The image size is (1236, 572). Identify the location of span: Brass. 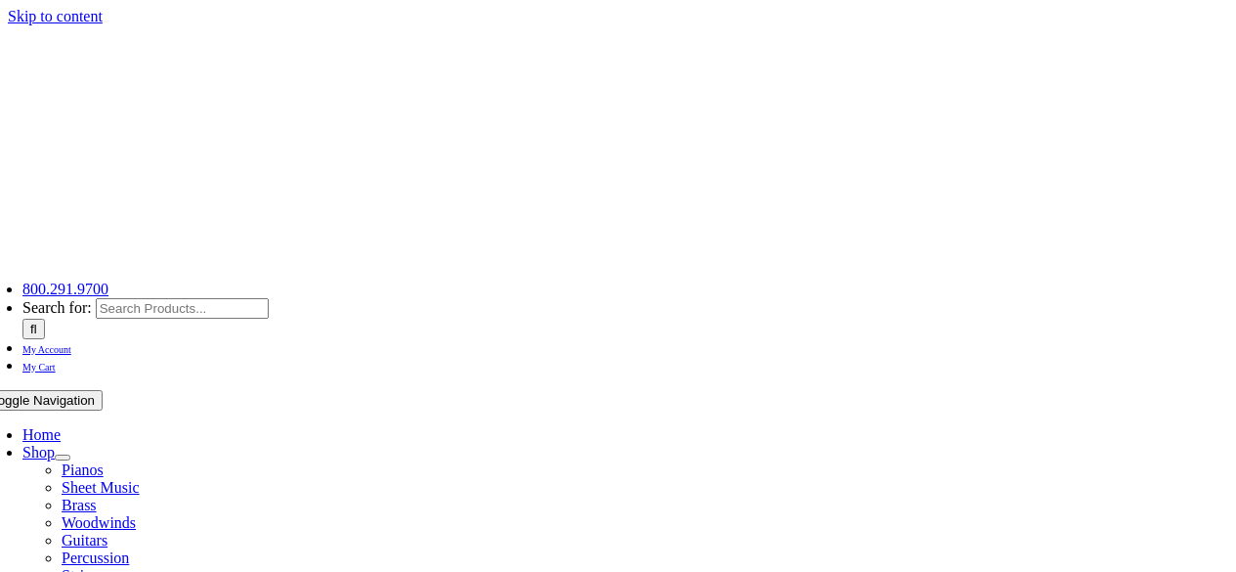
(79, 504).